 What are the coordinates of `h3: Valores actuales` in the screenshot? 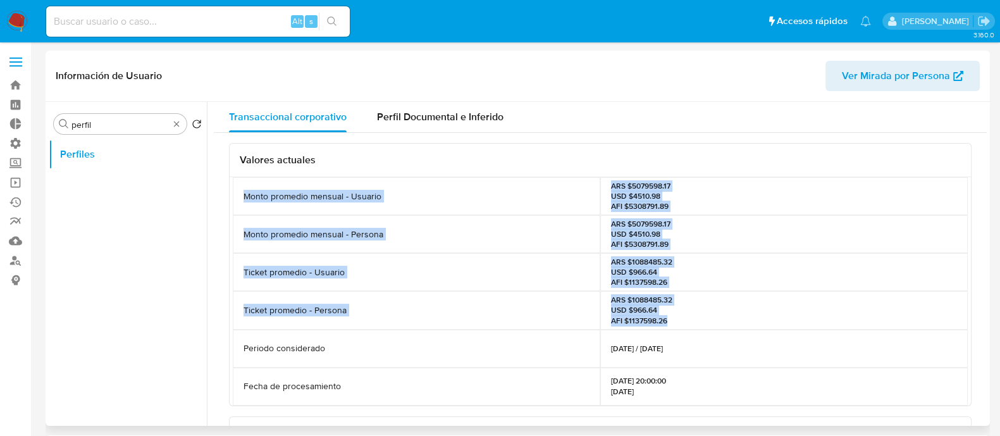 It's located at (600, 160).